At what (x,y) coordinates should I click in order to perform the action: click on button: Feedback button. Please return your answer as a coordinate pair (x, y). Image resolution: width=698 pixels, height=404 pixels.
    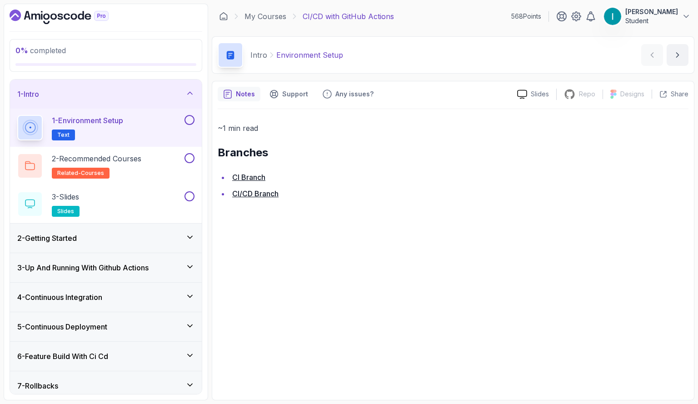
    Looking at the image, I should click on (348, 94).